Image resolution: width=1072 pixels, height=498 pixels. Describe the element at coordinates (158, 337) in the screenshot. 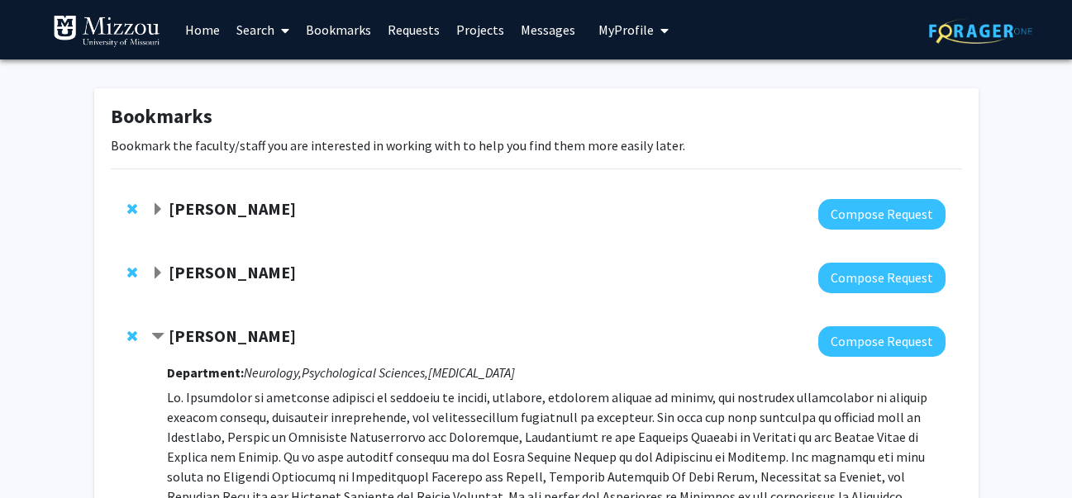

I see `span: Contract David Beversdorf Bookmark` at that location.